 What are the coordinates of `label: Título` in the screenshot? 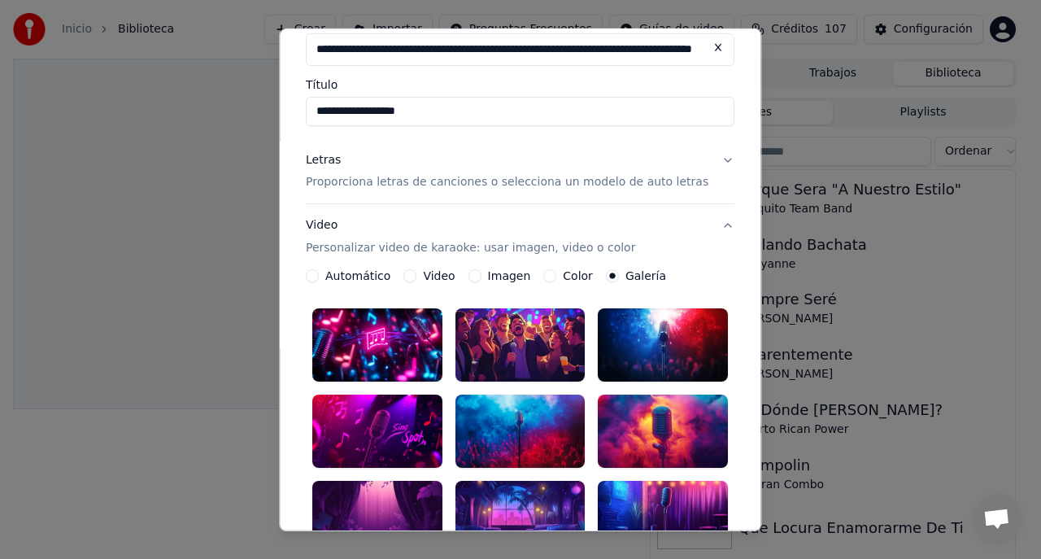 It's located at (520, 84).